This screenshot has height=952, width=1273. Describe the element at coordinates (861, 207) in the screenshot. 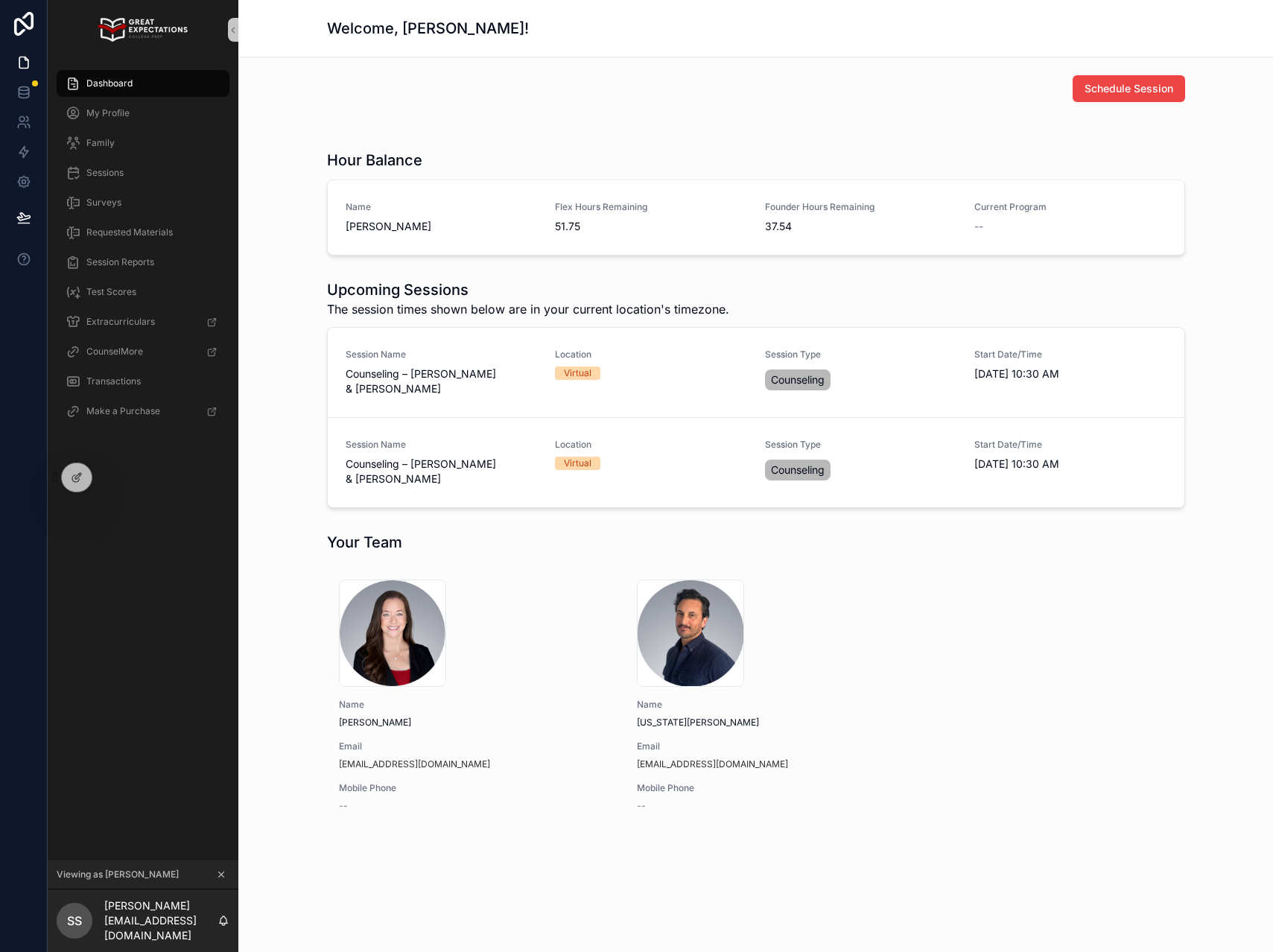

I see `span: Founder Hours Remaining` at that location.